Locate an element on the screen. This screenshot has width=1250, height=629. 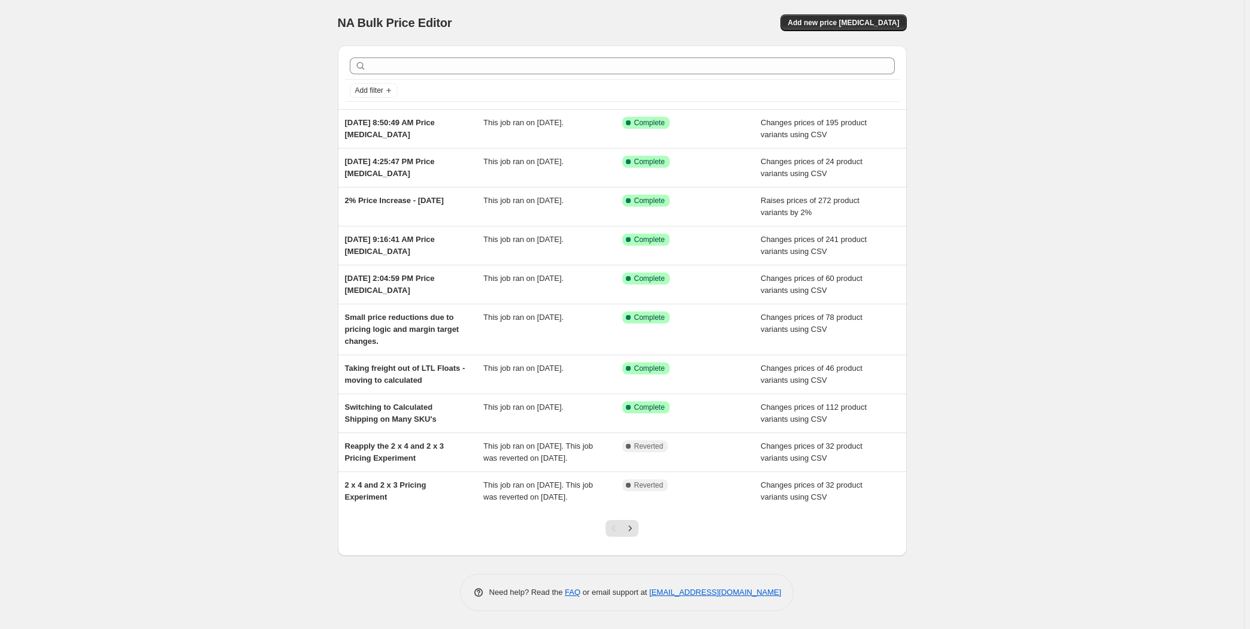
span: Changes prices of 195 product variants using CSV is located at coordinates (813, 128).